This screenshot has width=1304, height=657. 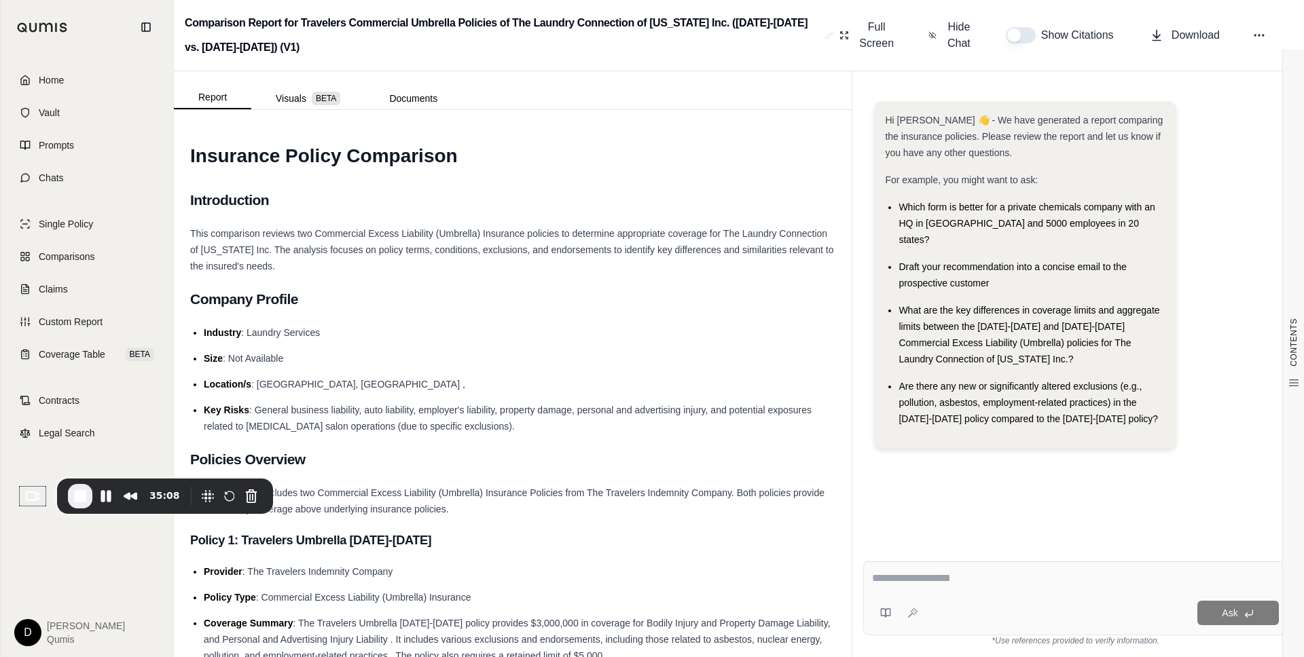 I want to click on span: Industry, so click(x=222, y=333).